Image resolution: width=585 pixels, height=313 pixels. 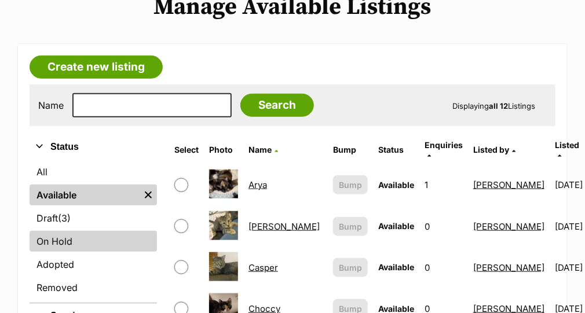 I want to click on span: (3), so click(x=64, y=218).